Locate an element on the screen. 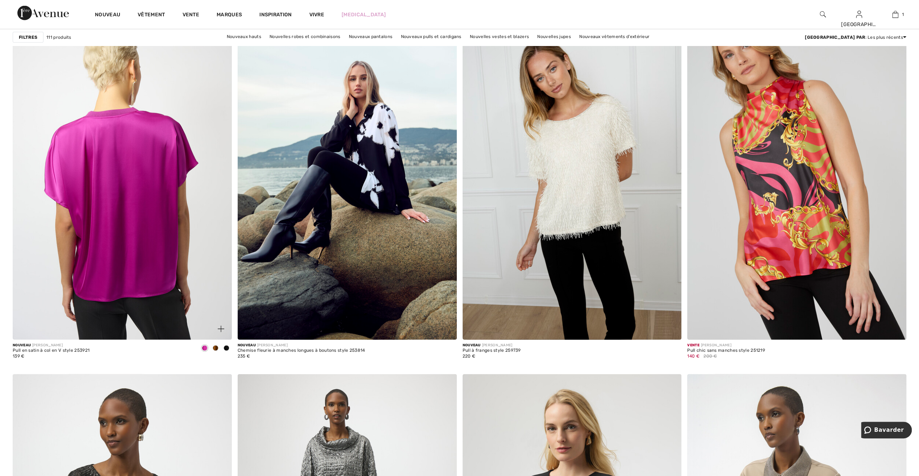 This screenshot has width=919, height=476. a: Nouveau is located at coordinates (108, 15).